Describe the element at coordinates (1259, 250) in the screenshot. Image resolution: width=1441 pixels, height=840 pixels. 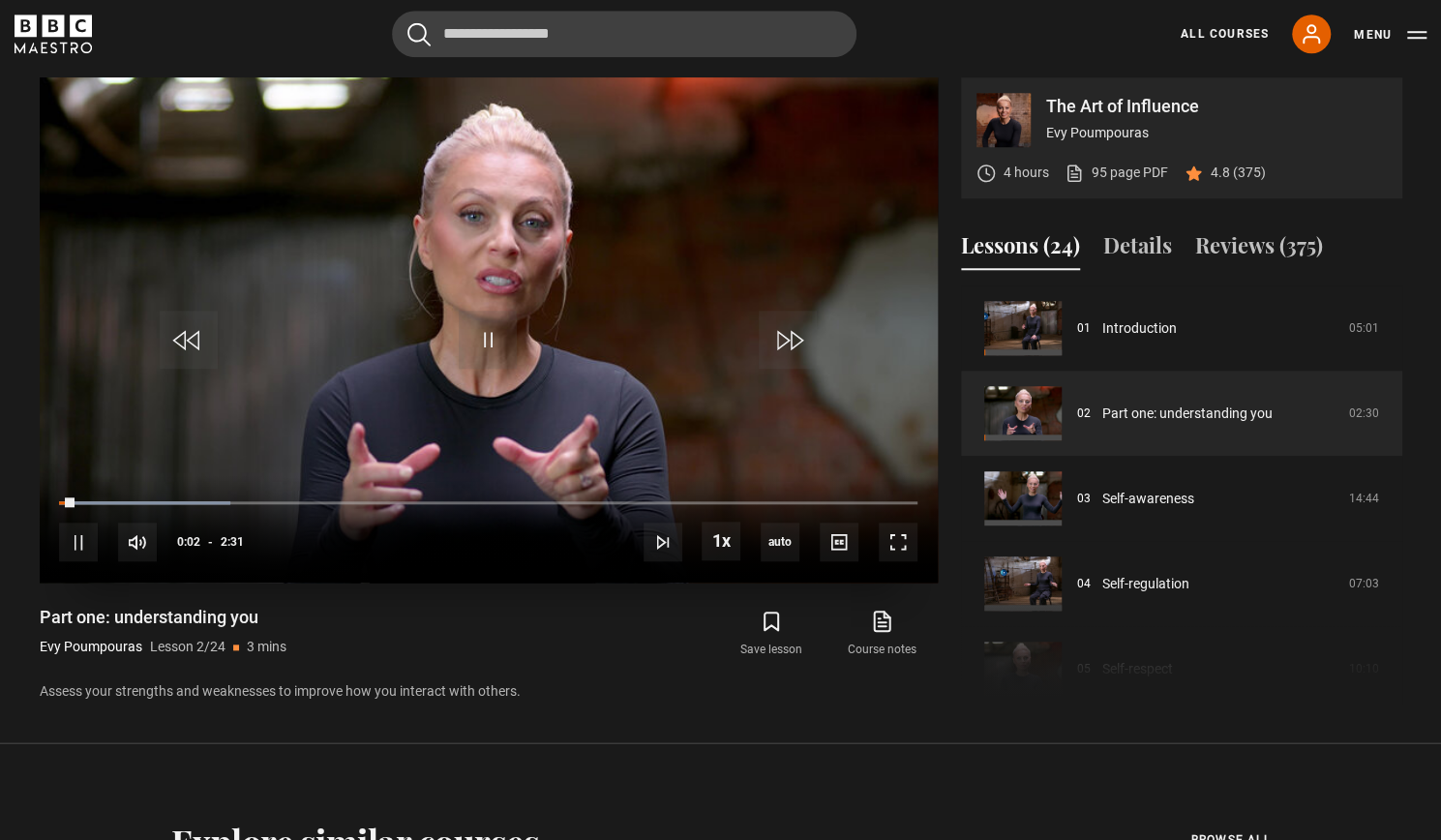
I see `button: Reviews (375)` at that location.